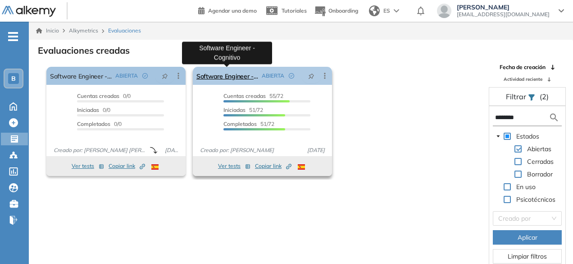 The height and width of the screenshot is (264, 573). Describe the element at coordinates (527, 256) in the screenshot. I see `button: Limpiar filtros` at that location.